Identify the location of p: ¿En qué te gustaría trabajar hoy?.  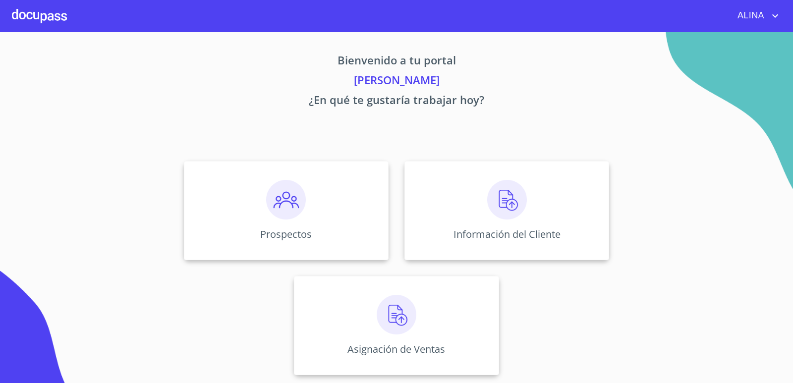
(396, 102).